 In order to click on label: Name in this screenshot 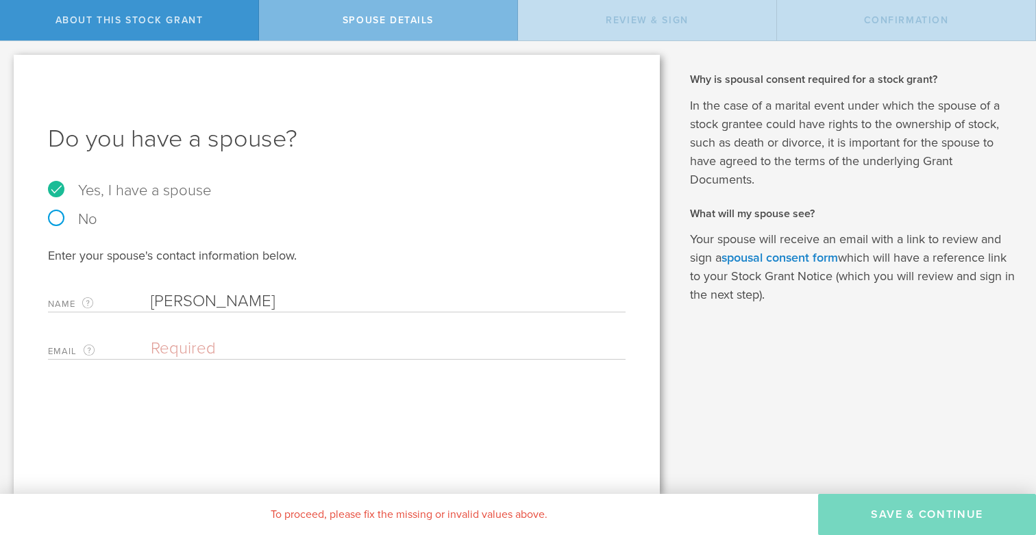, I will do `click(99, 304)`.